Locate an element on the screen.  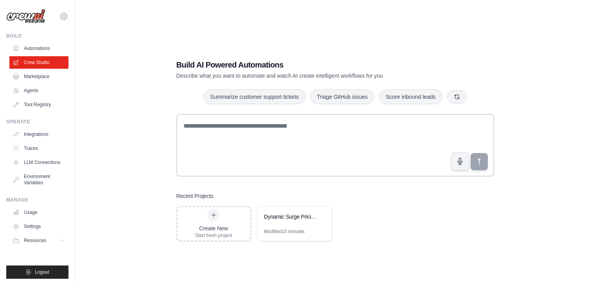
h1: Build AI Powered Automations is located at coordinates (308, 65).